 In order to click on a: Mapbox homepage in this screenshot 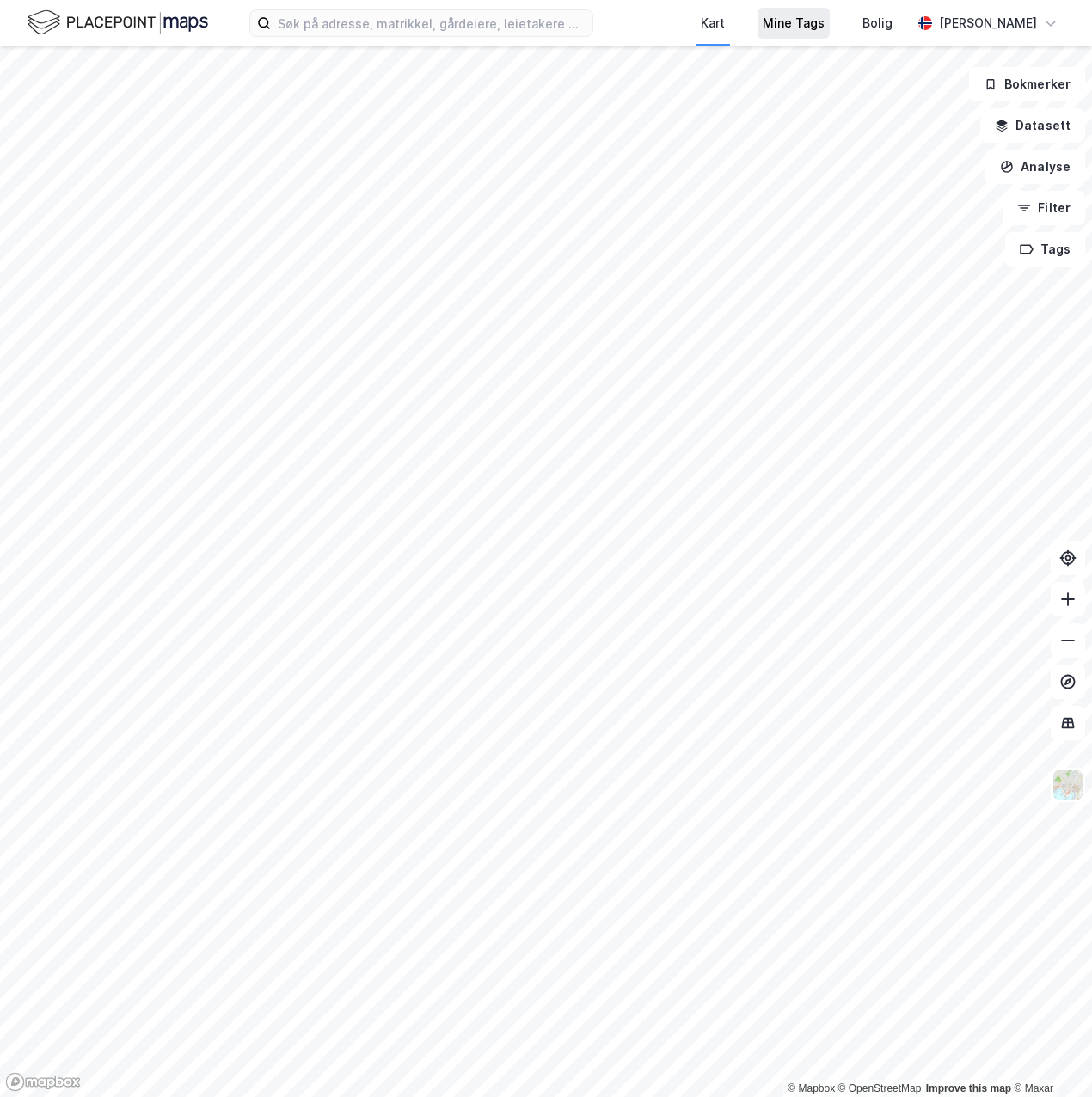, I will do `click(43, 1081)`.